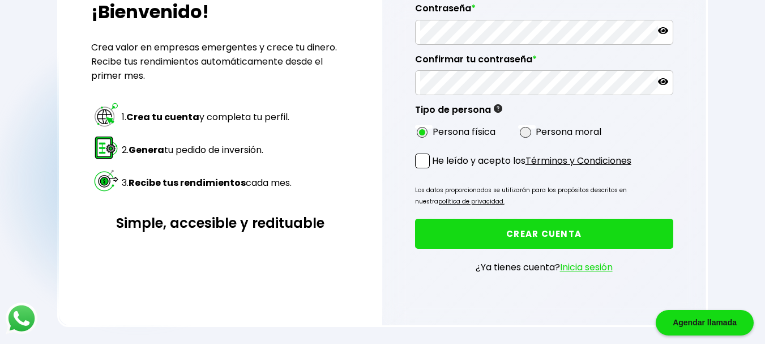  Describe the element at coordinates (544, 196) in the screenshot. I see `p: Los datos proporcionados se utilizarán para los propósitos descritos en nuestra` at that location.